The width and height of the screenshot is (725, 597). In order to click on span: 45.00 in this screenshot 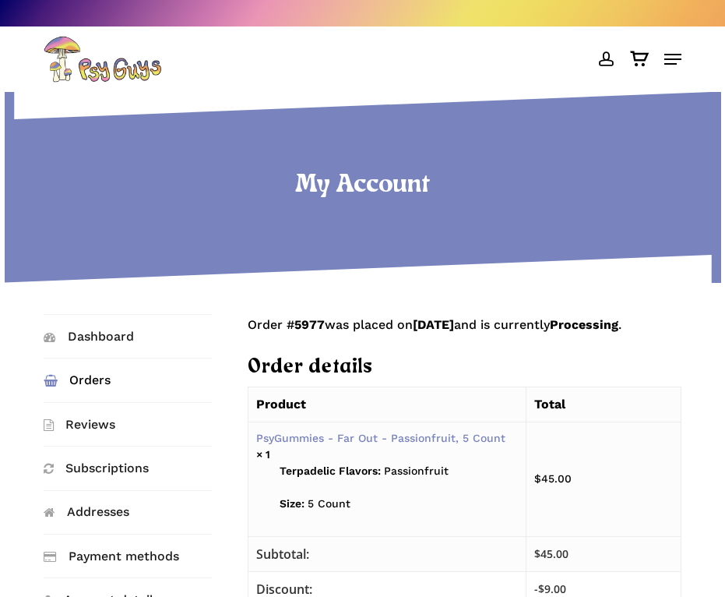, I will do `click(552, 553)`.